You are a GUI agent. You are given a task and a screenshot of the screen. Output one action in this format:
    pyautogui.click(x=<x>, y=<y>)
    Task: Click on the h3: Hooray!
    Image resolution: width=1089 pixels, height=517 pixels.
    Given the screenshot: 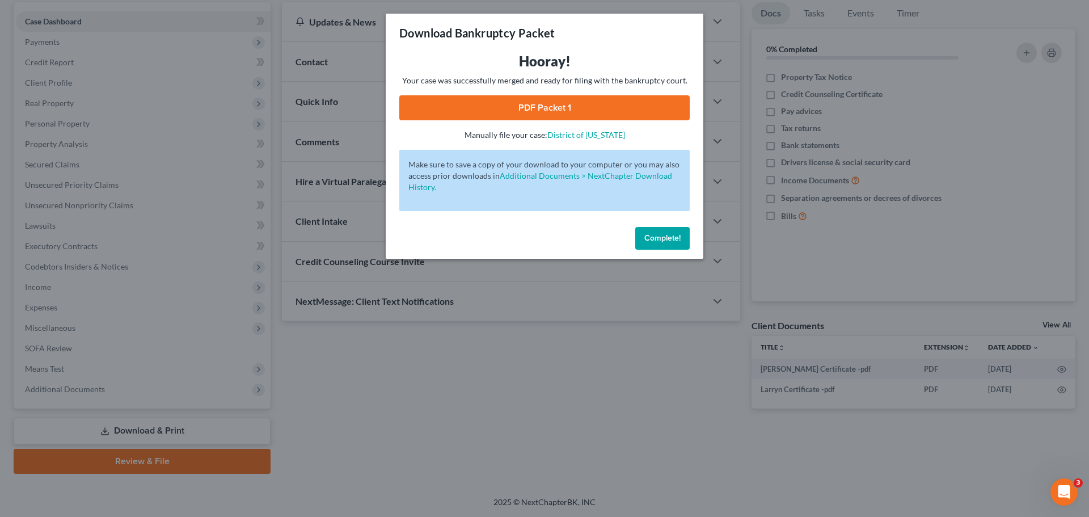 What is the action you would take?
    pyautogui.click(x=545, y=61)
    